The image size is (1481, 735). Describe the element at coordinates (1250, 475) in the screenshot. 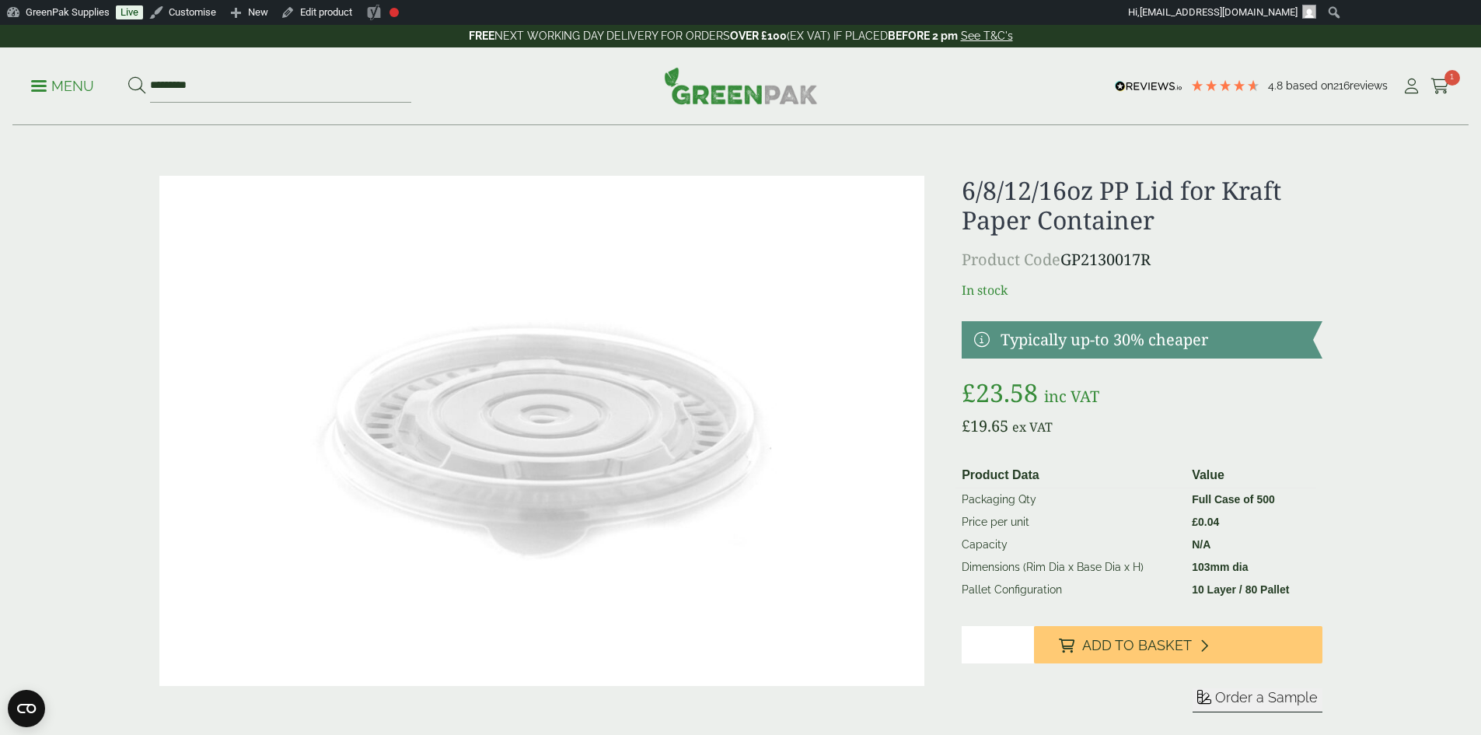

I see `th: Value` at that location.